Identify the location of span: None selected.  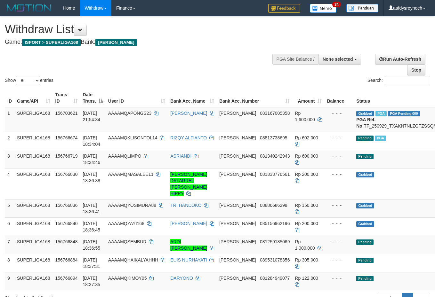
(338, 59).